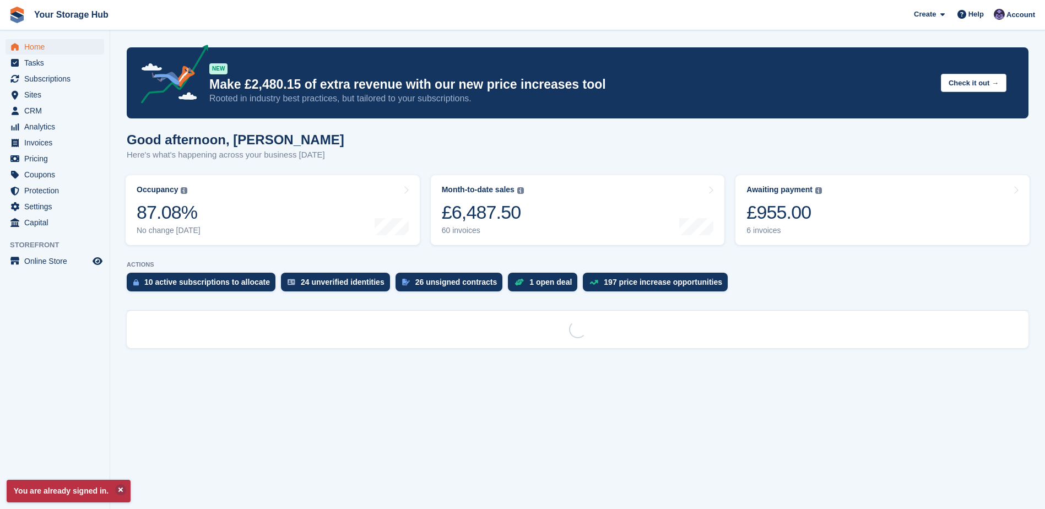  What do you see at coordinates (57, 143) in the screenshot?
I see `span: Invoices` at bounding box center [57, 143].